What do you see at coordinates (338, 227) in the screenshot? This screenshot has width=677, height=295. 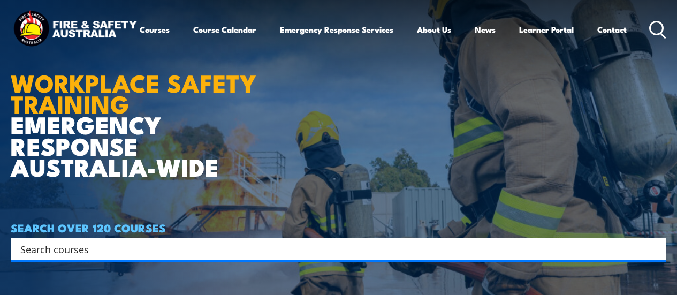 I see `h4: SEARCH OVER 120 COURSES` at bounding box center [338, 227].